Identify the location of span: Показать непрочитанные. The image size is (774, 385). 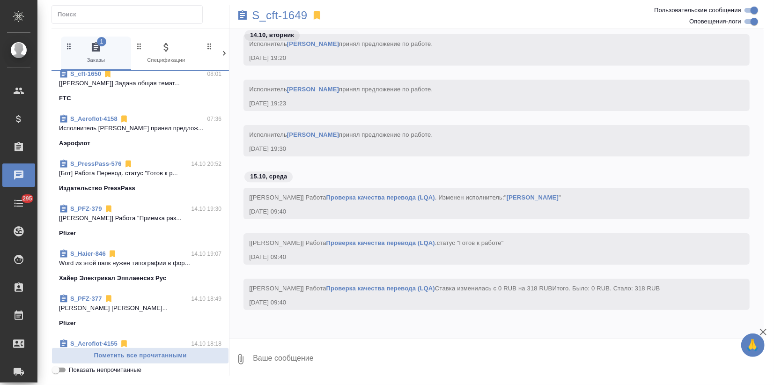
(105, 370).